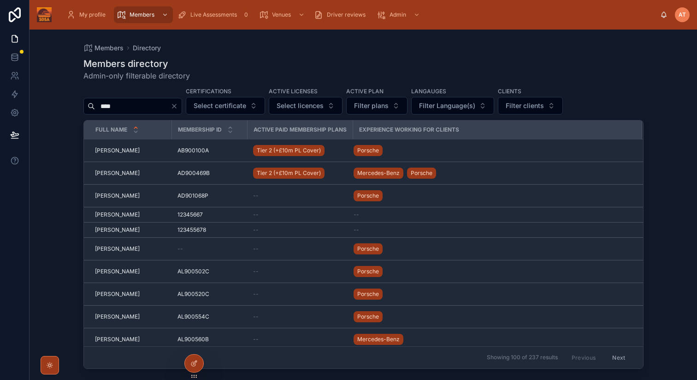  Describe the element at coordinates (293, 91) in the screenshot. I see `label: Active licenses` at that location.